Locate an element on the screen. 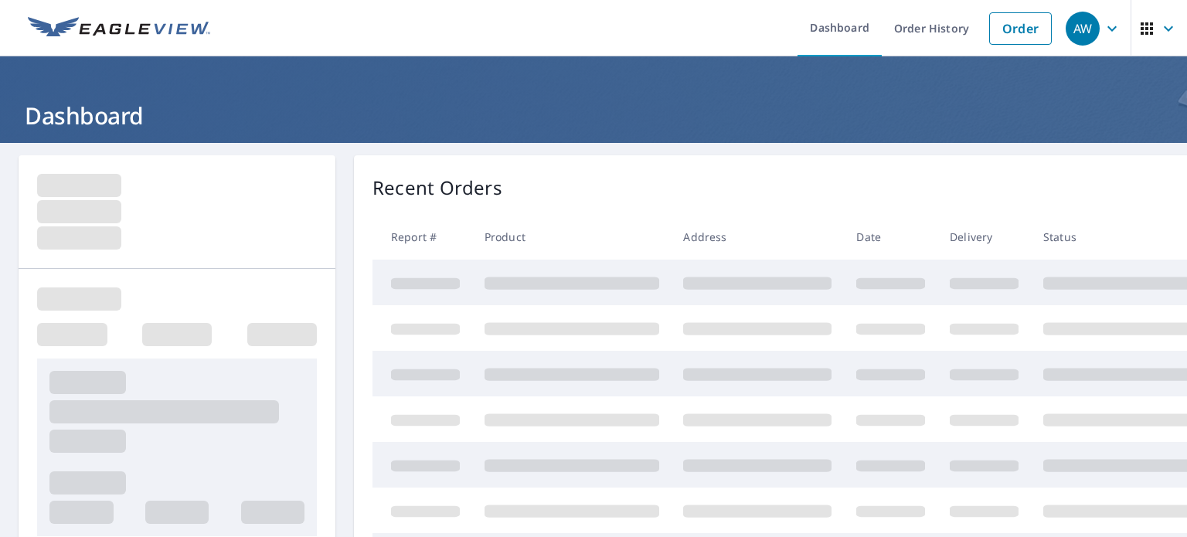 Image resolution: width=1187 pixels, height=537 pixels. a: Order is located at coordinates (1020, 29).